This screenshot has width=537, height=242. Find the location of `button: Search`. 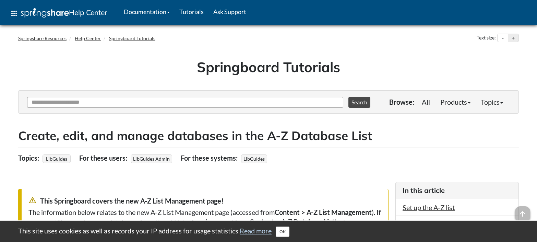

button: Search is located at coordinates (360, 102).